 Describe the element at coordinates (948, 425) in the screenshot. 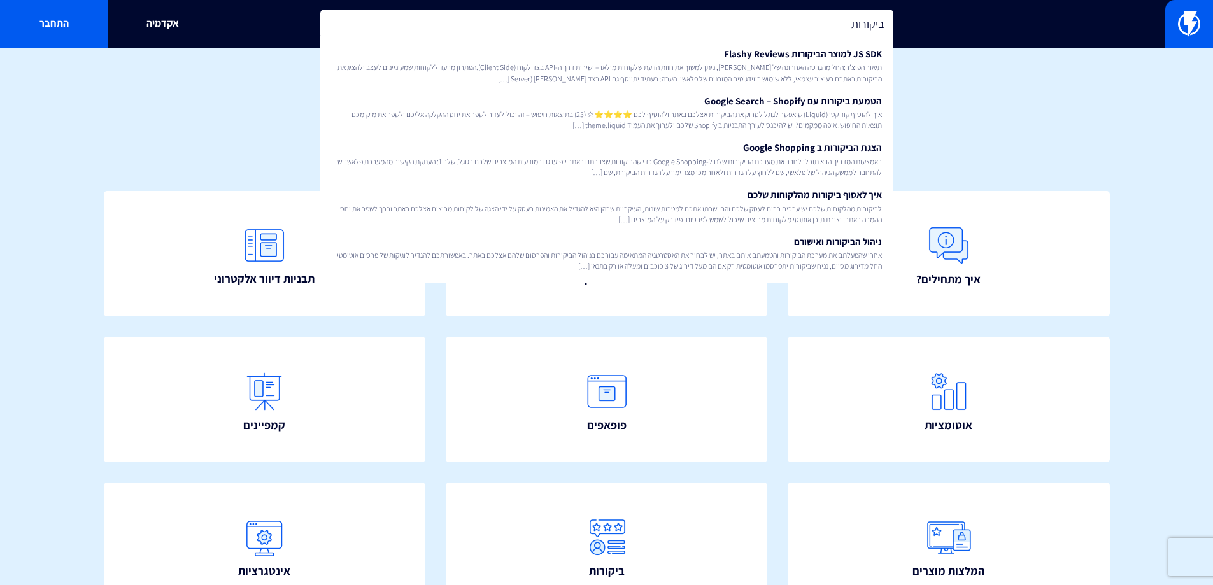

I see `span: אוטומציות` at that location.